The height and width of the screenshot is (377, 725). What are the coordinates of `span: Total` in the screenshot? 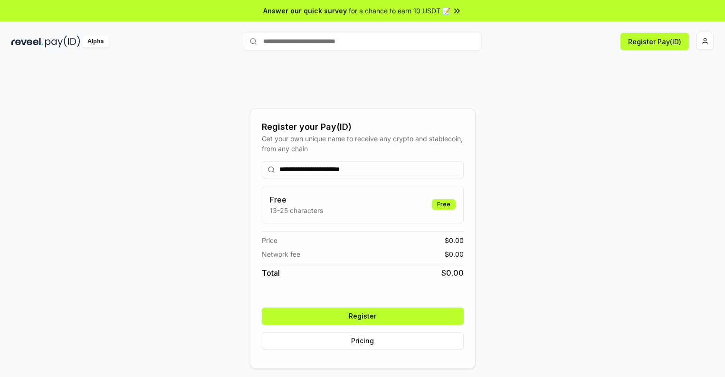 It's located at (271, 273).